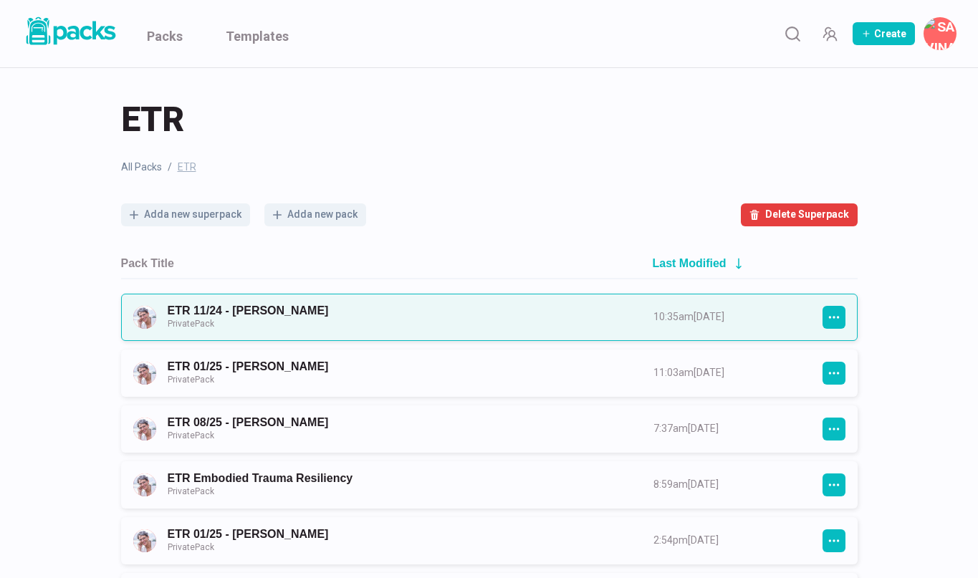  What do you see at coordinates (940, 34) in the screenshot?
I see `button: Savina Tilmann` at bounding box center [940, 34].